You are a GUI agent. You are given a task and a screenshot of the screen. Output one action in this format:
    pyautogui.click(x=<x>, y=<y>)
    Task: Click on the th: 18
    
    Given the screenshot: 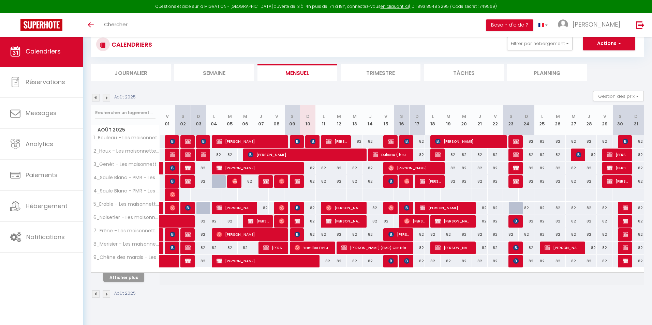 What is the action you would take?
    pyautogui.click(x=433, y=120)
    